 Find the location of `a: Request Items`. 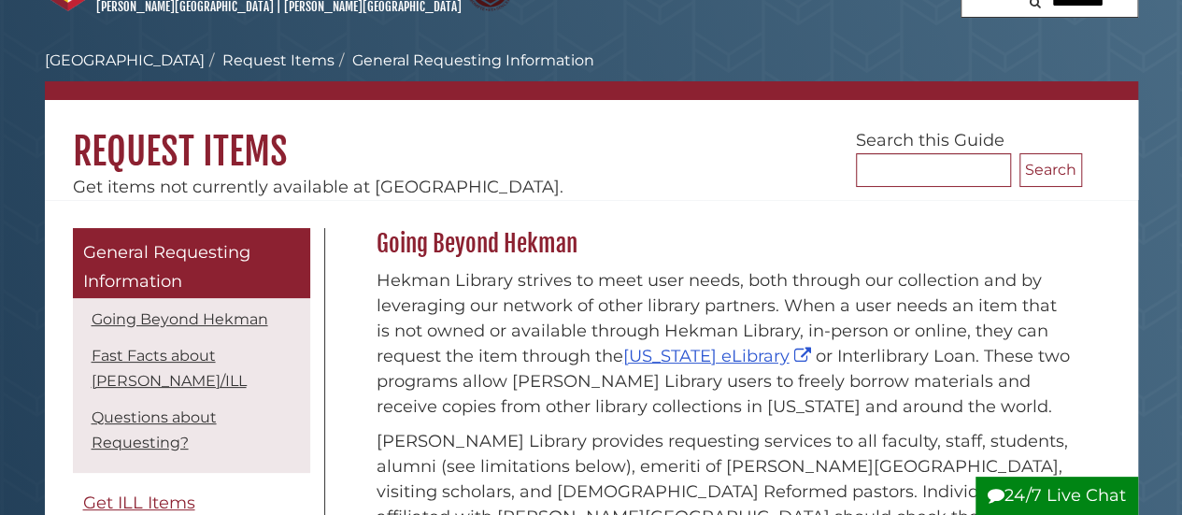

a: Request Items is located at coordinates (278, 60).